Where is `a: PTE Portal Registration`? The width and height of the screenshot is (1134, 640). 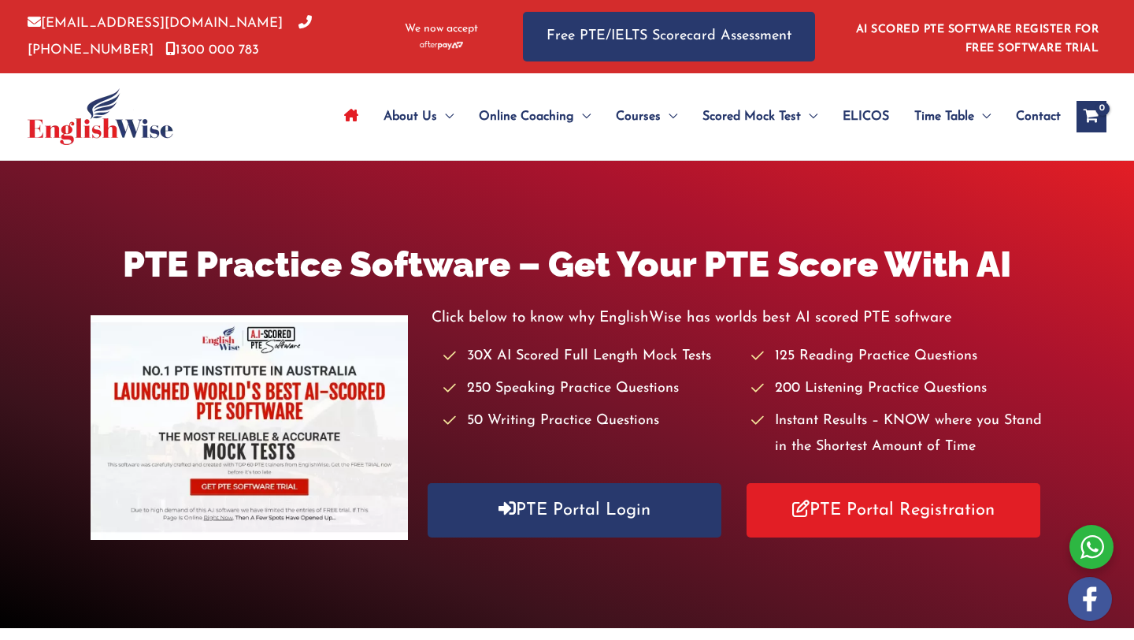 a: PTE Portal Registration is located at coordinates (893, 510).